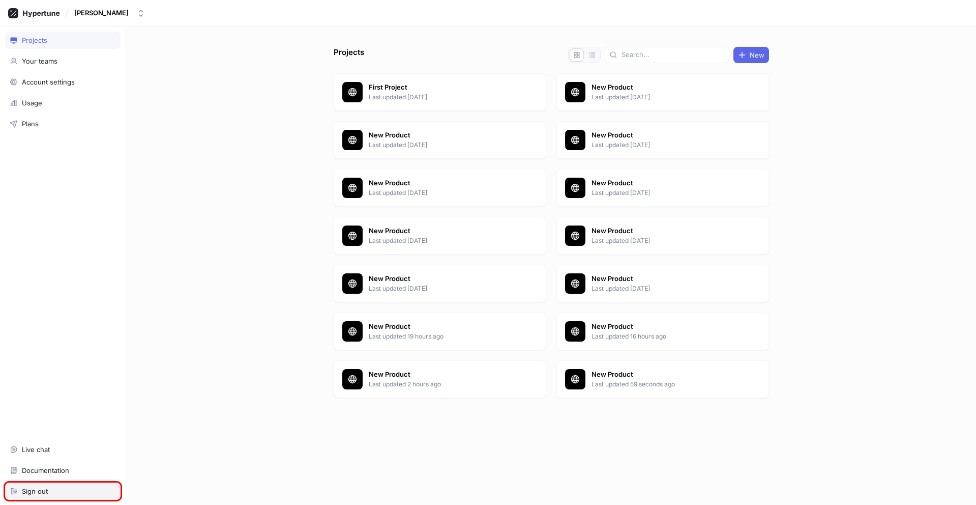 This screenshot has height=505, width=976. What do you see at coordinates (63, 61) in the screenshot?
I see `a: Your teams` at bounding box center [63, 61].